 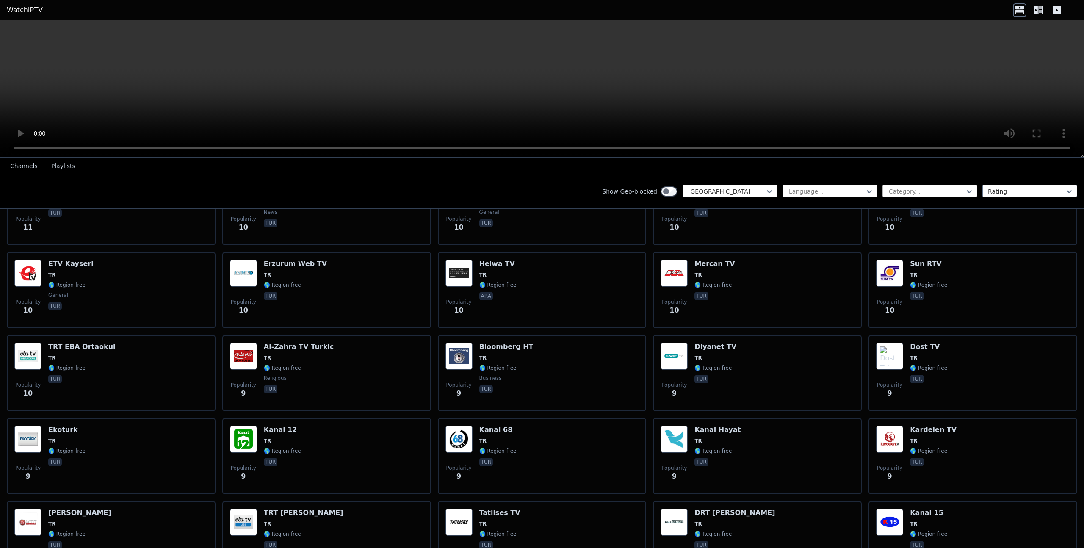 I want to click on img: Kent Turk, so click(x=28, y=522).